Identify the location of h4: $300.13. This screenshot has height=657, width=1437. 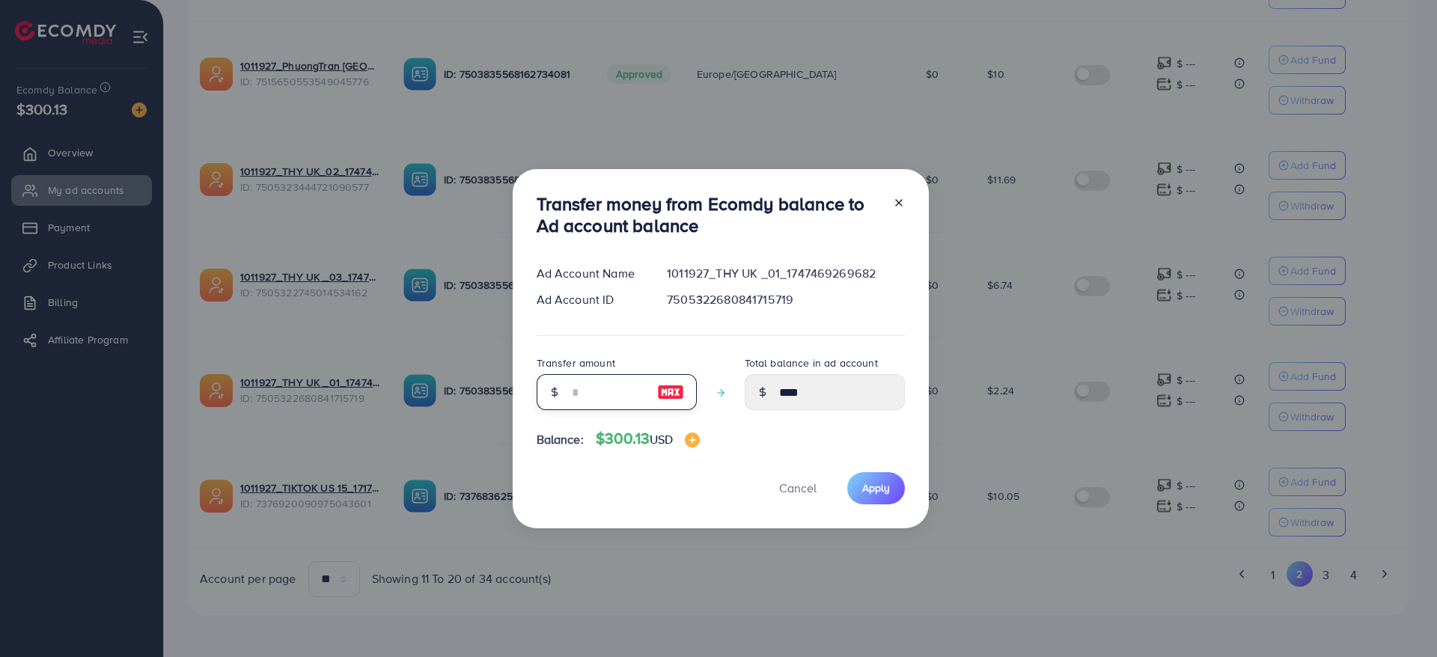
(648, 439).